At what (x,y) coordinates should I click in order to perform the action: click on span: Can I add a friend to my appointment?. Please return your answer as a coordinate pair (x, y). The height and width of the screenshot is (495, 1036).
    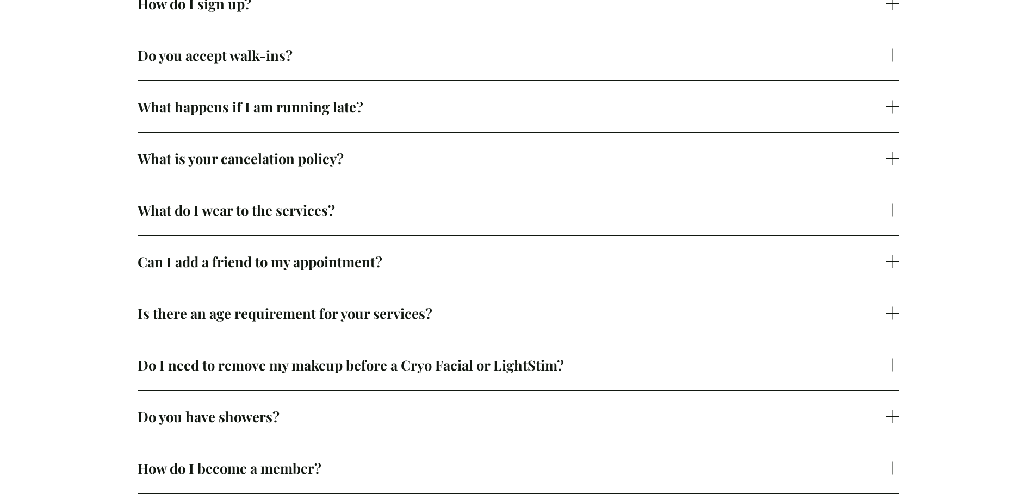
    Looking at the image, I should click on (512, 262).